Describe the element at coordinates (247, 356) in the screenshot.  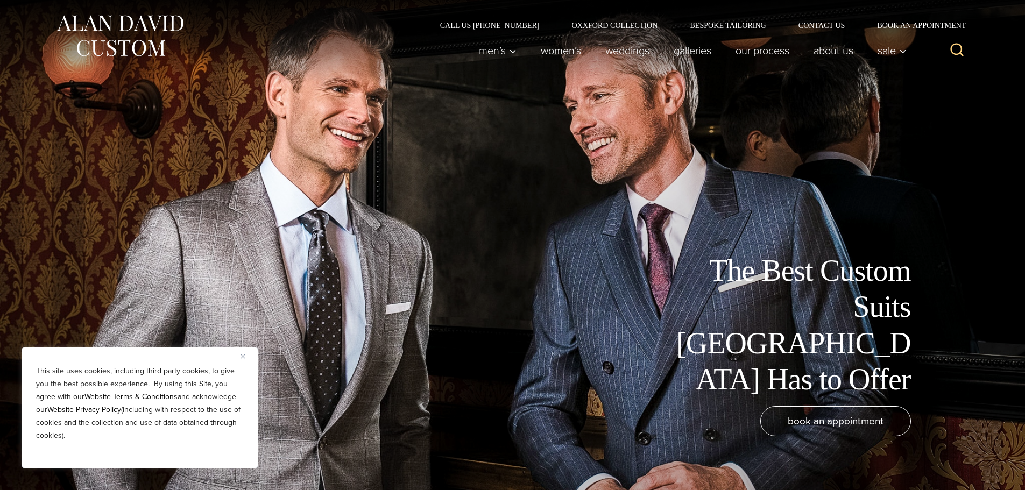
I see `button: Close` at that location.